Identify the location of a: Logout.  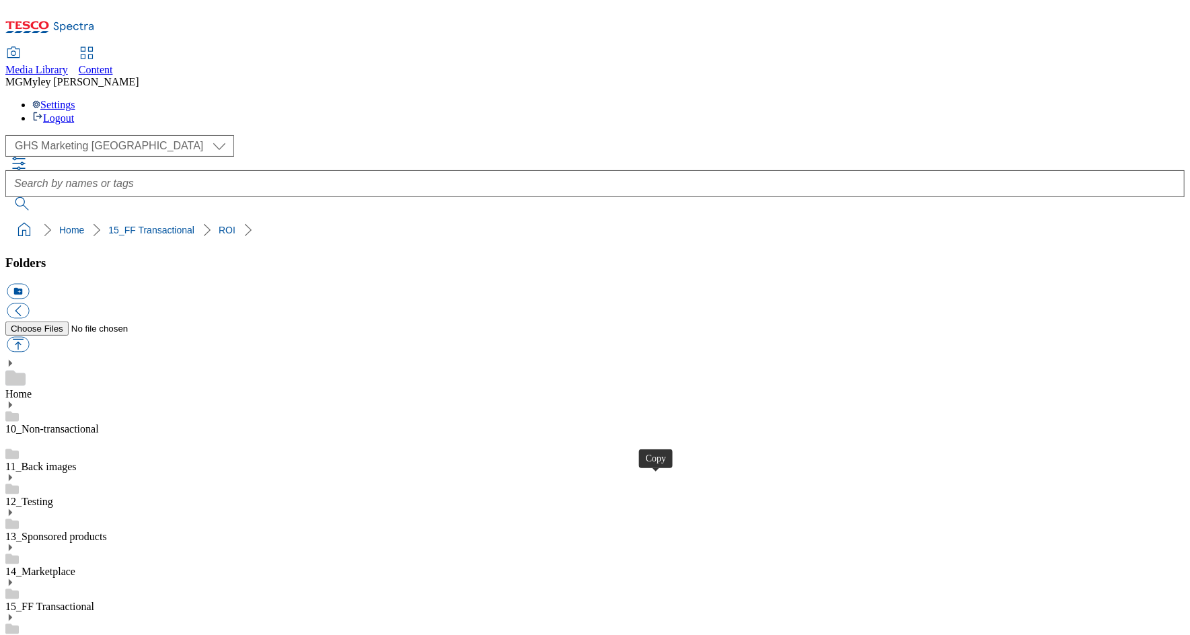
(53, 118).